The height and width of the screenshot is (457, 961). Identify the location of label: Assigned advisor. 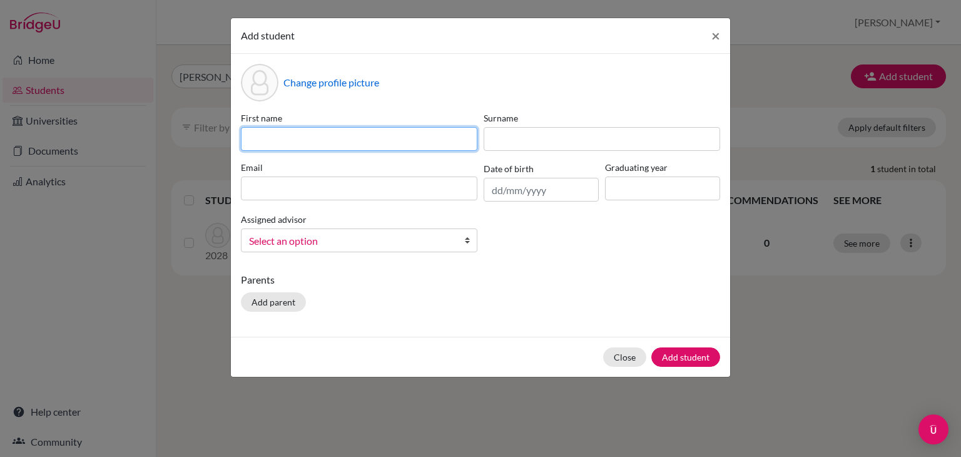
(274, 219).